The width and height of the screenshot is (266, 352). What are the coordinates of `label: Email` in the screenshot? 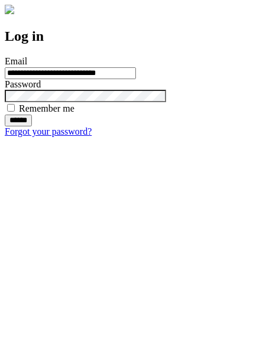 It's located at (16, 61).